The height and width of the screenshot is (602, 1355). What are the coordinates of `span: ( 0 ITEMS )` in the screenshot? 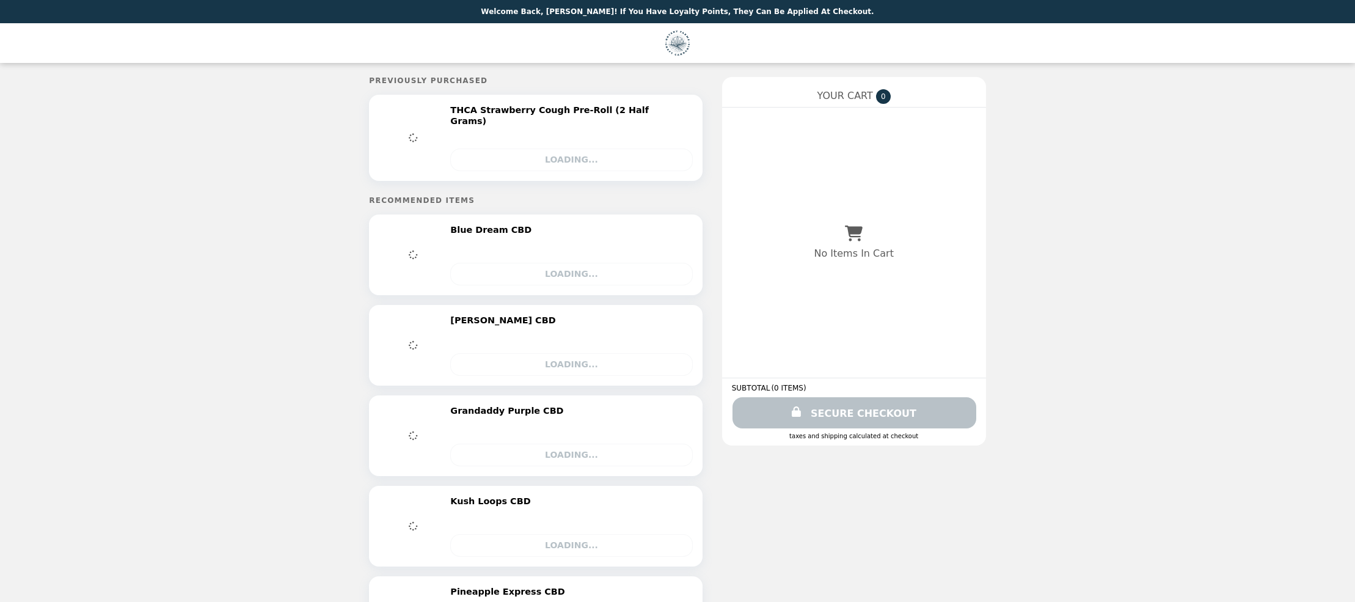 It's located at (788, 388).